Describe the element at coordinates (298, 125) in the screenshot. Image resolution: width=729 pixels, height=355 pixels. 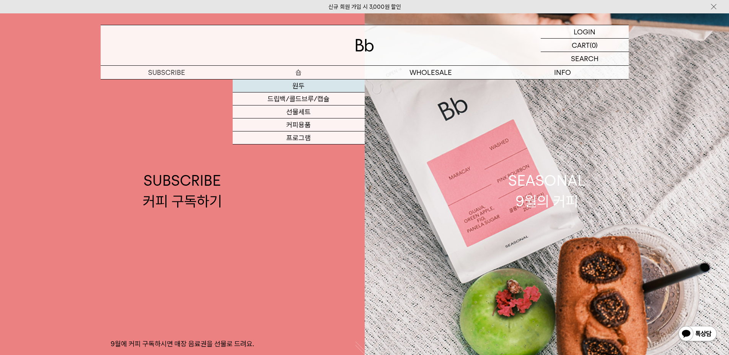
I see `a: 커피용품` at that location.